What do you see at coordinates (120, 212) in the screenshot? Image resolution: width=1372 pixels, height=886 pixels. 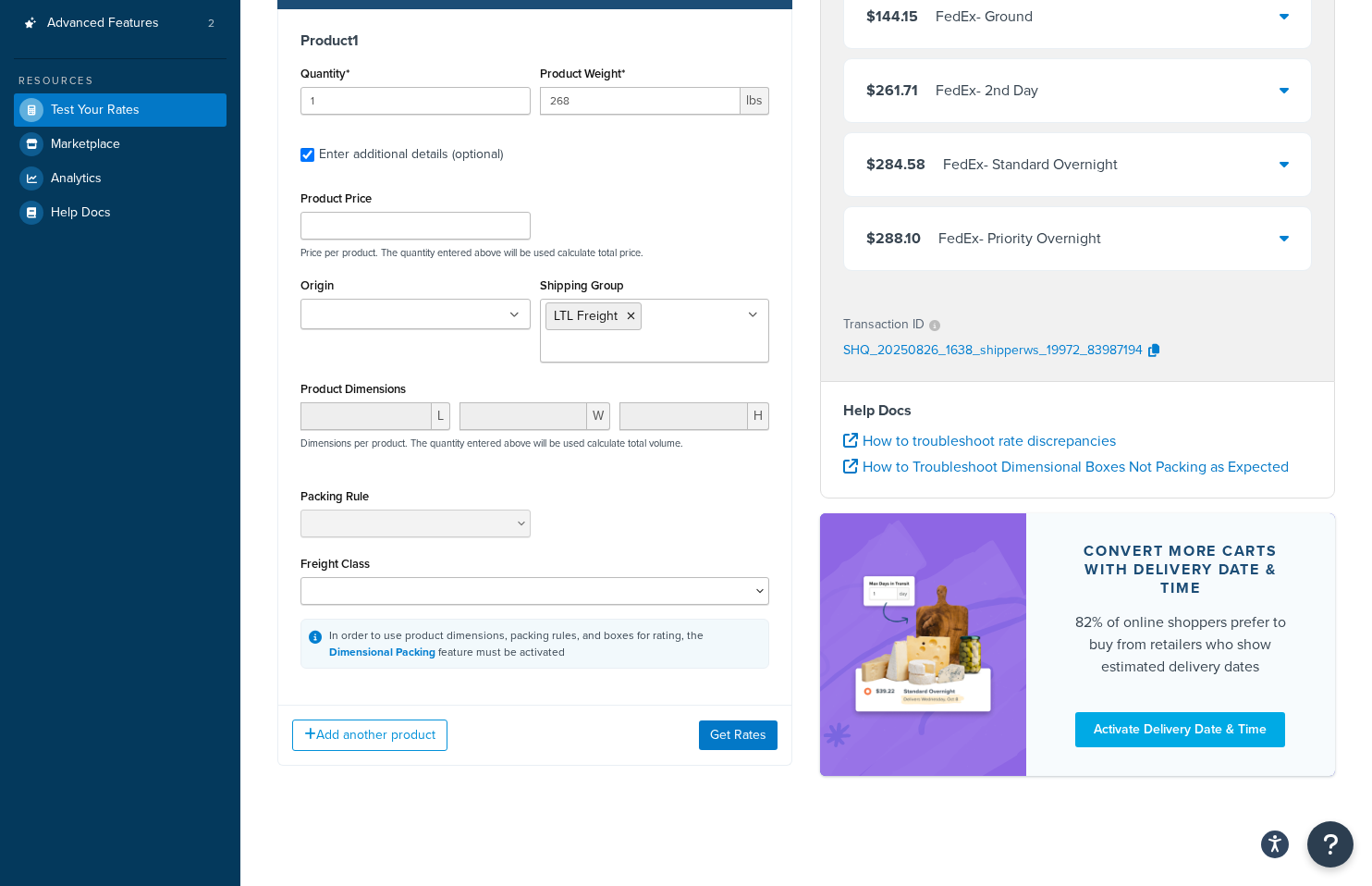 I see `a: Help Docs` at bounding box center [120, 212].